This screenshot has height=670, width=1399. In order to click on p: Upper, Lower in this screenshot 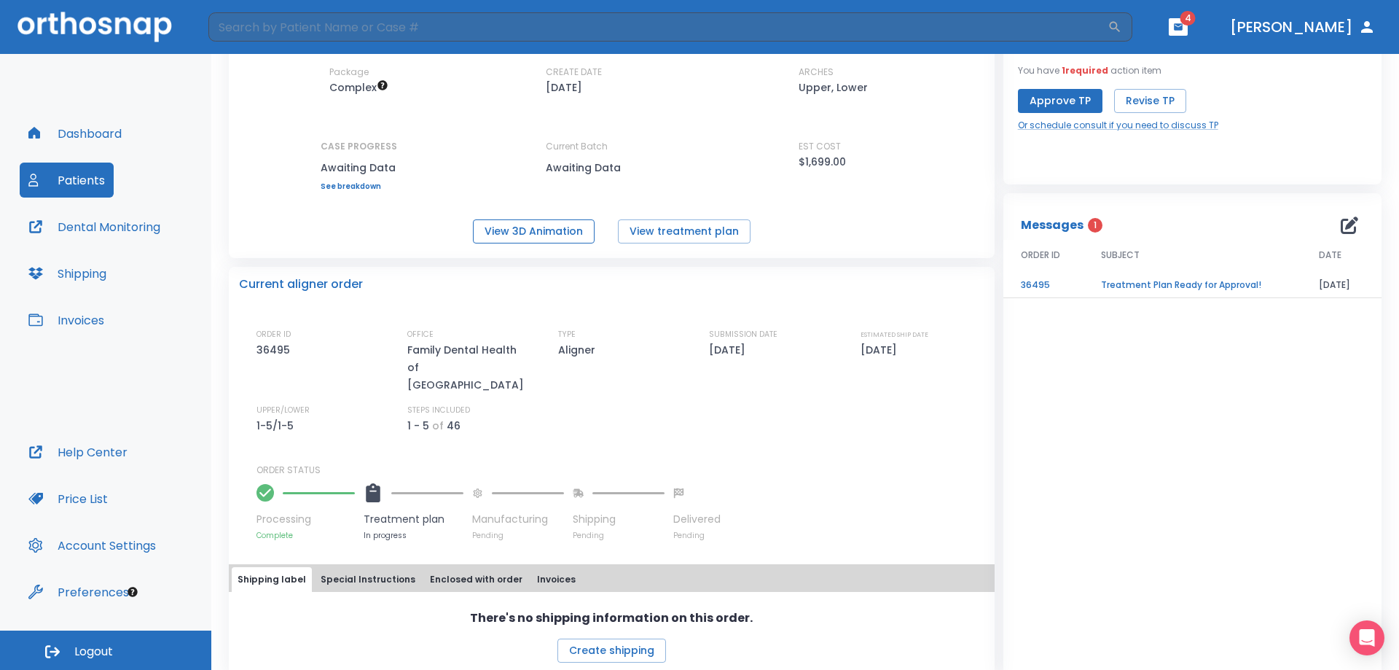, I will do `click(833, 87)`.